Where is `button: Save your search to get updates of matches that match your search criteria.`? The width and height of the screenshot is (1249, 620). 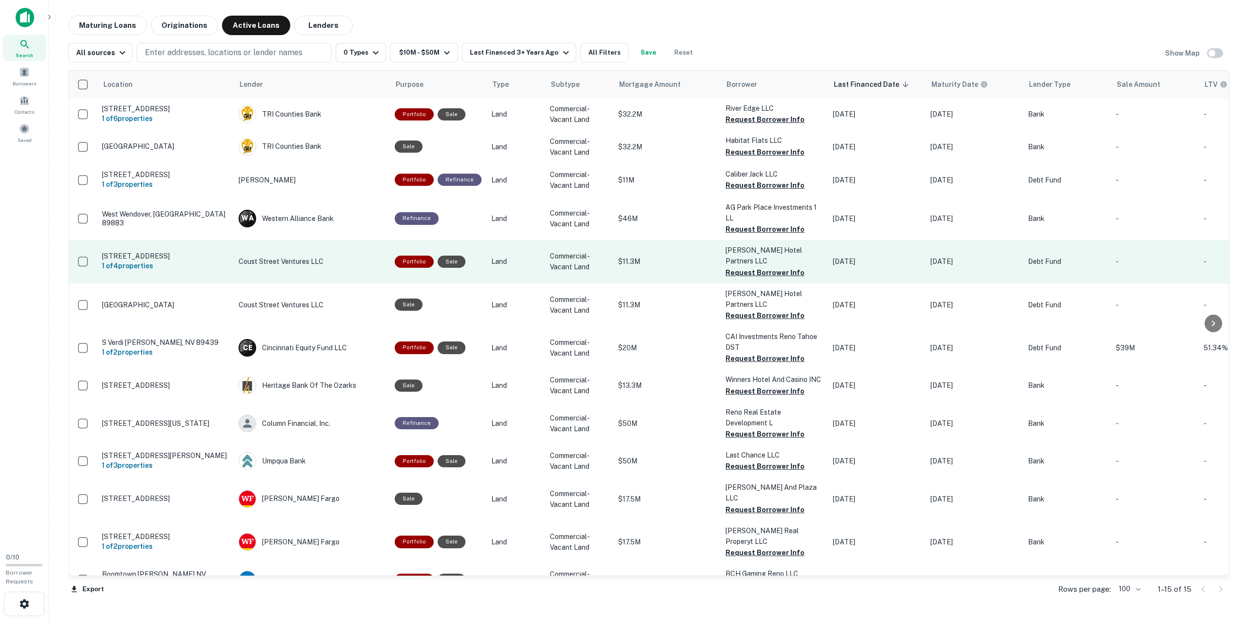 button: Save your search to get updates of matches that match your search criteria. is located at coordinates (648, 53).